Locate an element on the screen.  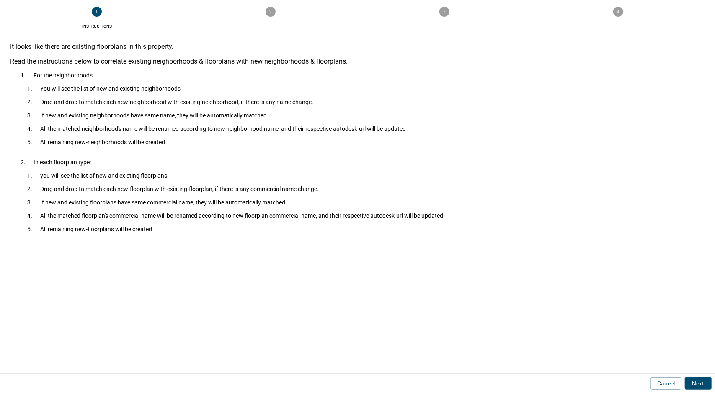
li: If new and existing neighborhoods have same name, they will be automatically matched is located at coordinates (365, 116).